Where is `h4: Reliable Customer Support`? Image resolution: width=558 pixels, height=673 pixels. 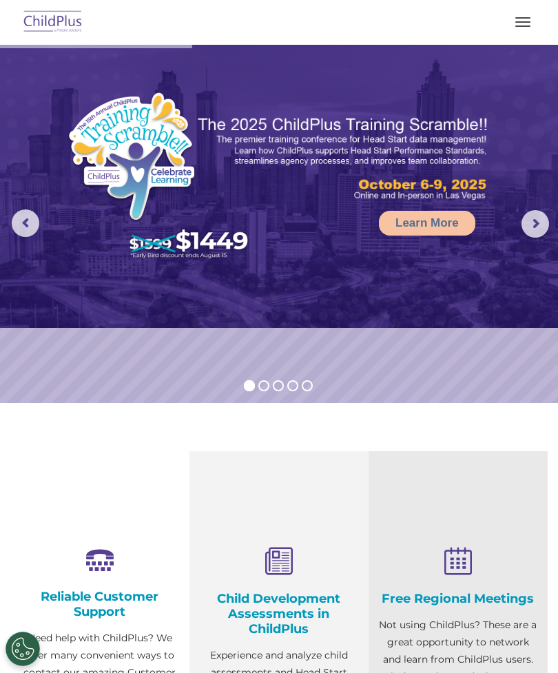 h4: Reliable Customer Support is located at coordinates (100, 604).